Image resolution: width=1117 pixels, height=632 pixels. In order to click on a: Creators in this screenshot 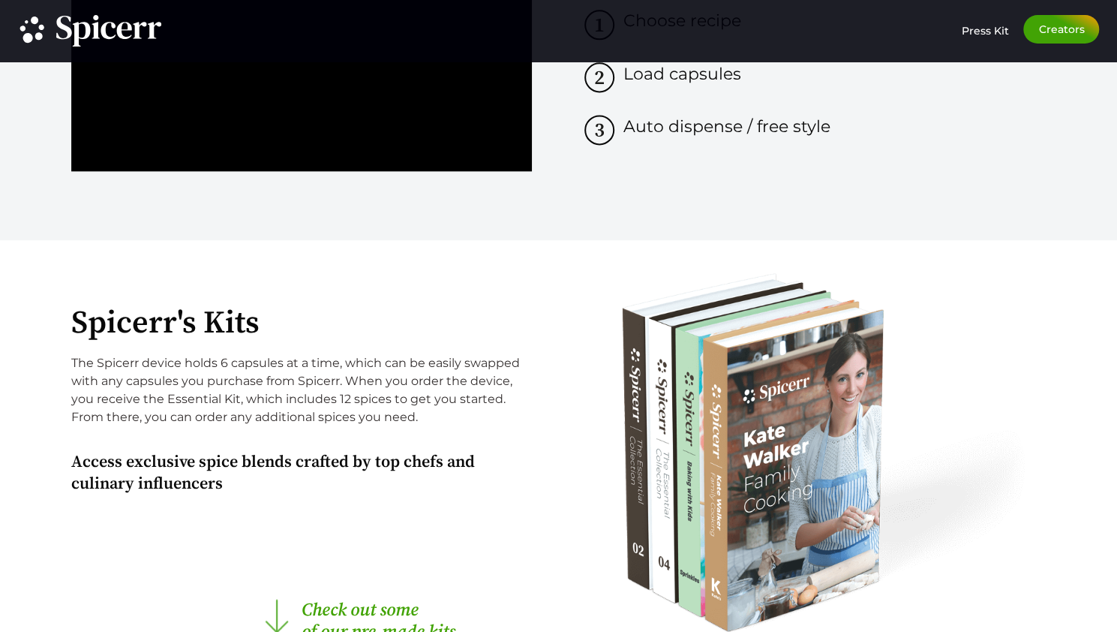, I will do `click(1061, 29)`.